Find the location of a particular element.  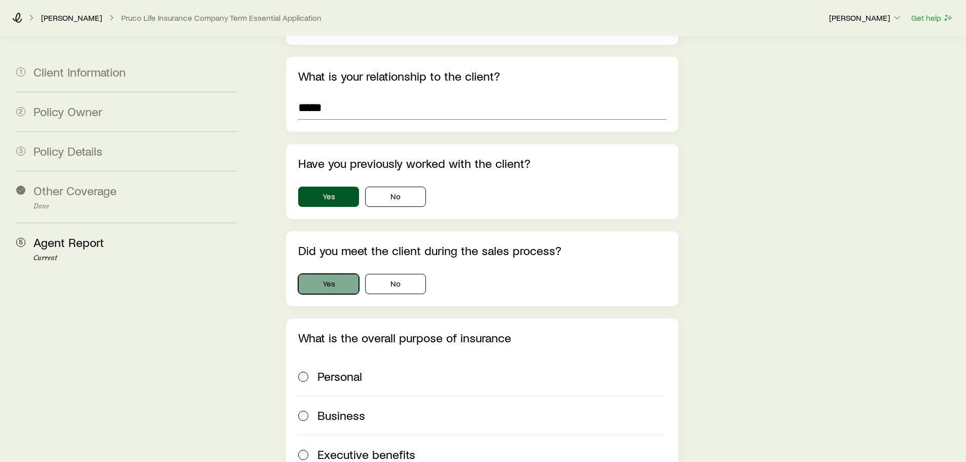

p: Did you meet the client during the sales process? is located at coordinates (482, 251).